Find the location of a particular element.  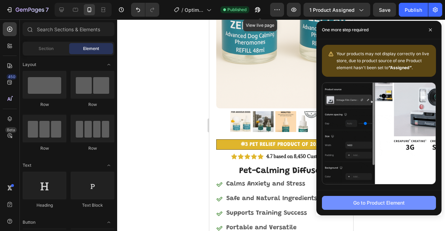

strong: Portable and Versatile is located at coordinates (52, 208).